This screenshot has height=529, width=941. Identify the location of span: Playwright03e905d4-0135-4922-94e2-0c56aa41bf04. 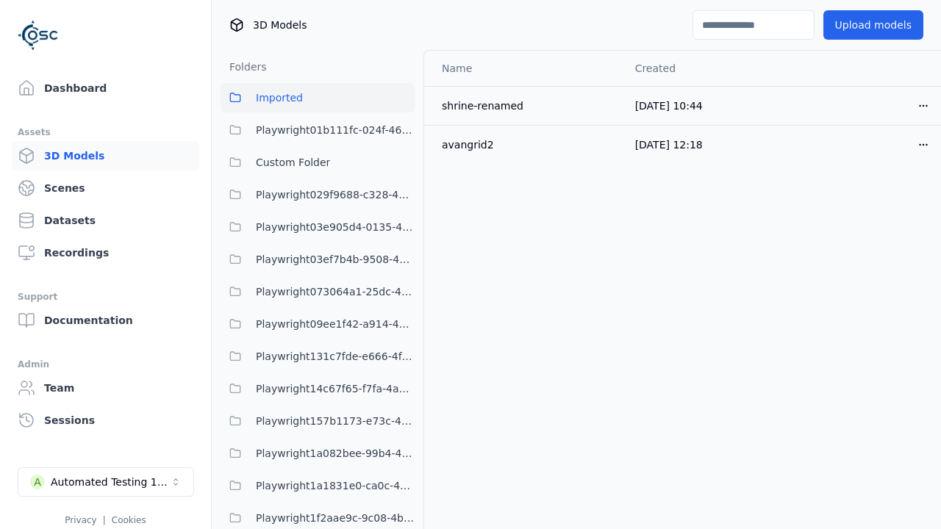
(335, 227).